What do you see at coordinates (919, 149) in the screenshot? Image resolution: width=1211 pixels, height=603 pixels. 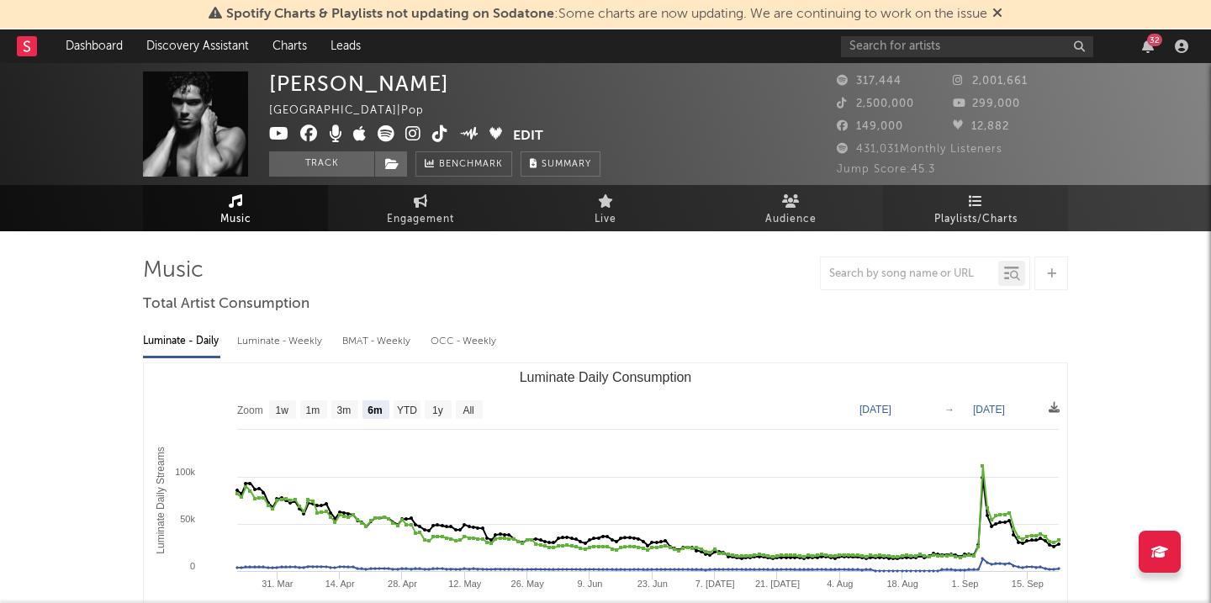 I see `span: 431,031 Monthly Listeners` at bounding box center [919, 149].